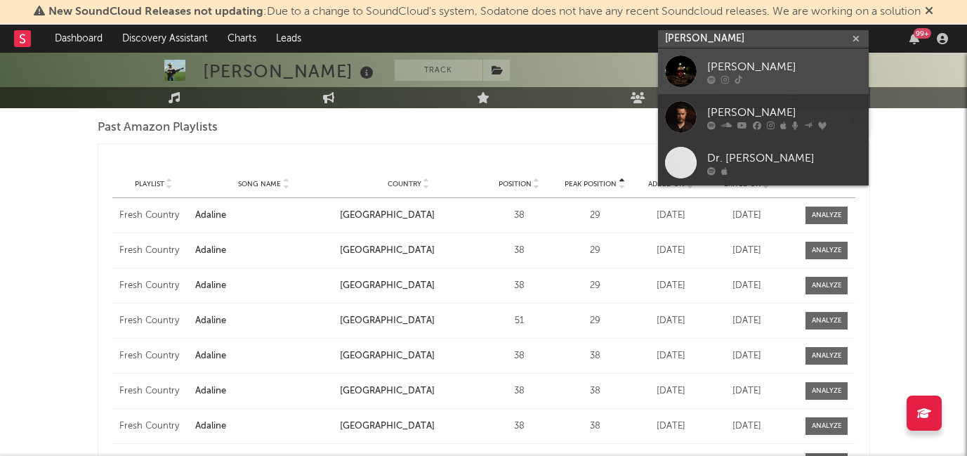  I want to click on span: Position, so click(515, 184).